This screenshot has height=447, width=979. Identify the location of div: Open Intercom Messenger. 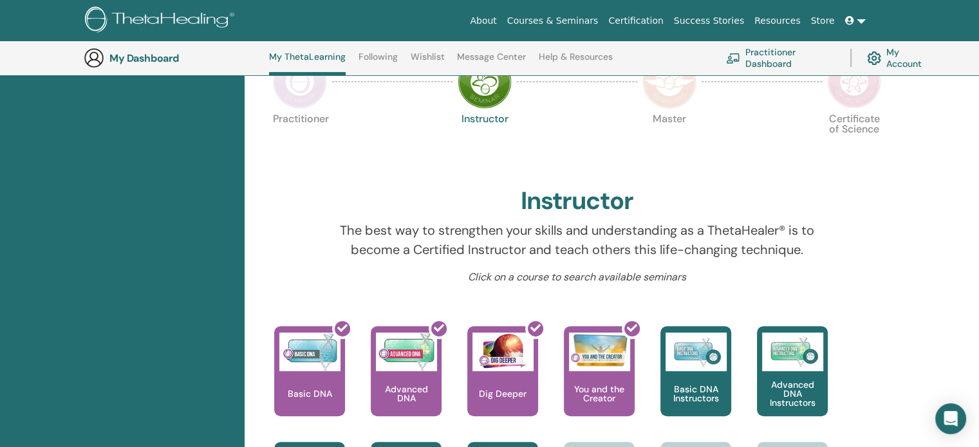
(951, 419).